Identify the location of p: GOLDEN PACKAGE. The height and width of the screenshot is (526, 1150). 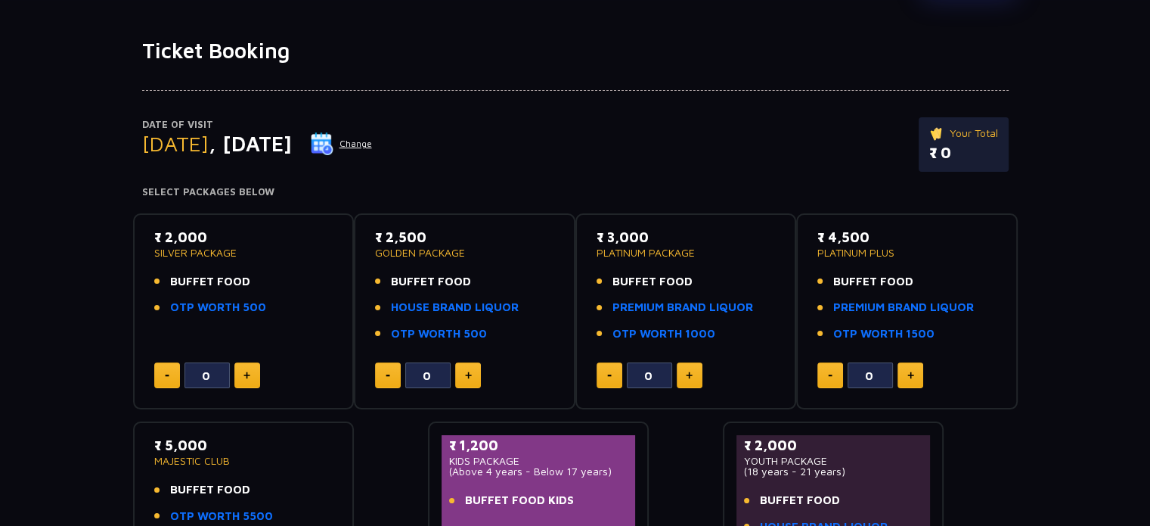
(464, 253).